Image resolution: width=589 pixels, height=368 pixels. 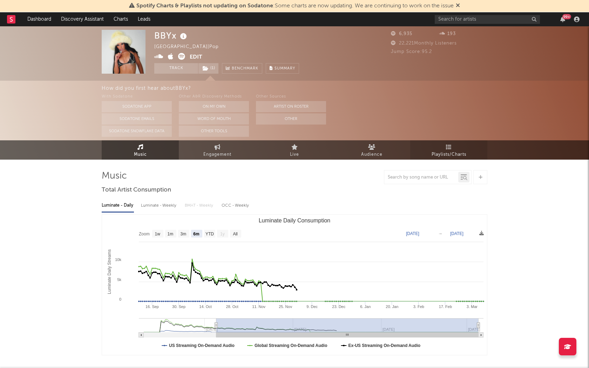 I want to click on button: Sodatone Emails, so click(x=137, y=119).